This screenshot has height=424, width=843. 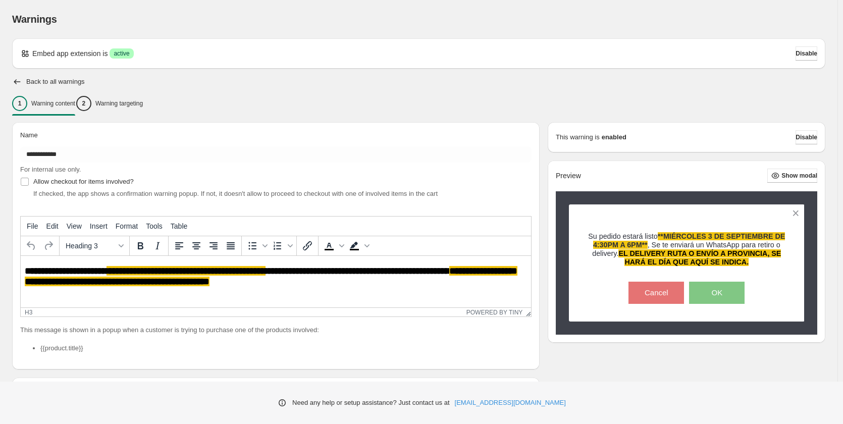 I want to click on span: View, so click(x=74, y=226).